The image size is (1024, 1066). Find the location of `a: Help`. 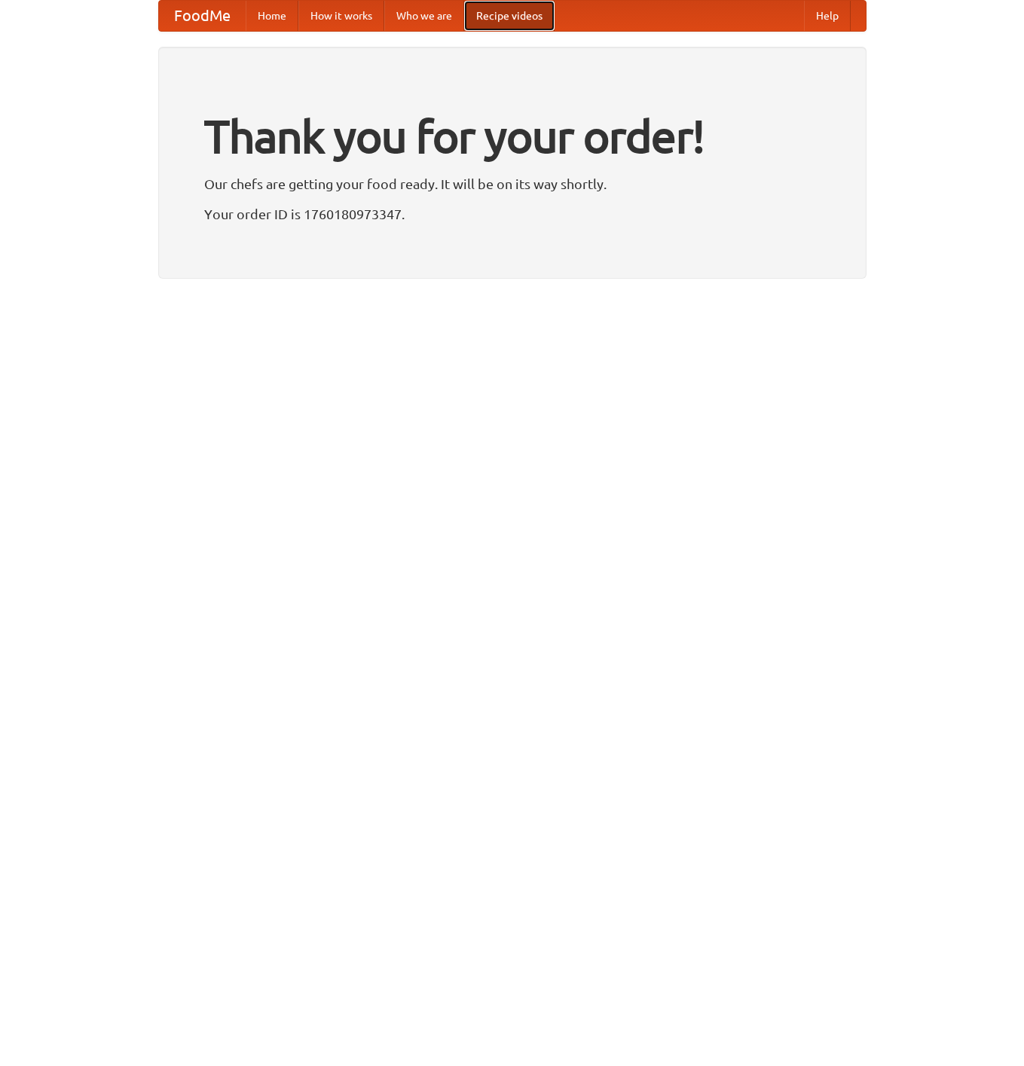

a: Help is located at coordinates (827, 16).